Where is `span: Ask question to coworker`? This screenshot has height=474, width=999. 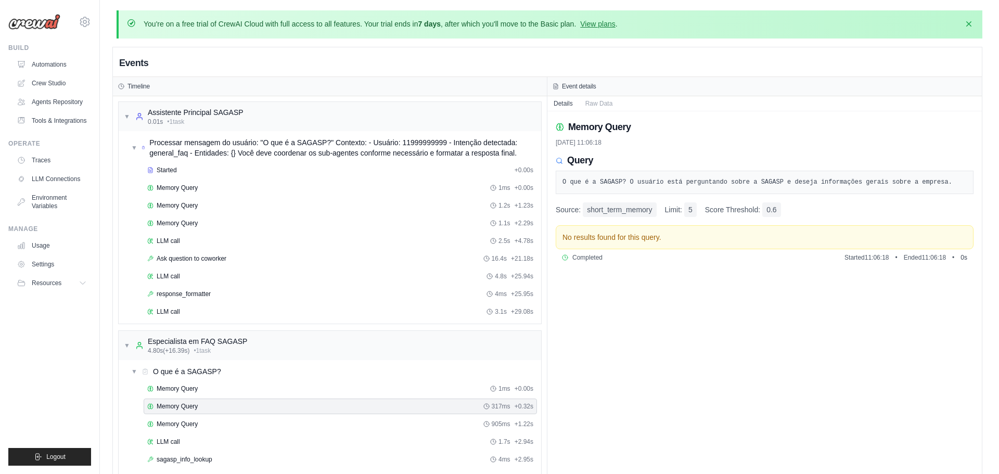 span: Ask question to coworker is located at coordinates (192, 259).